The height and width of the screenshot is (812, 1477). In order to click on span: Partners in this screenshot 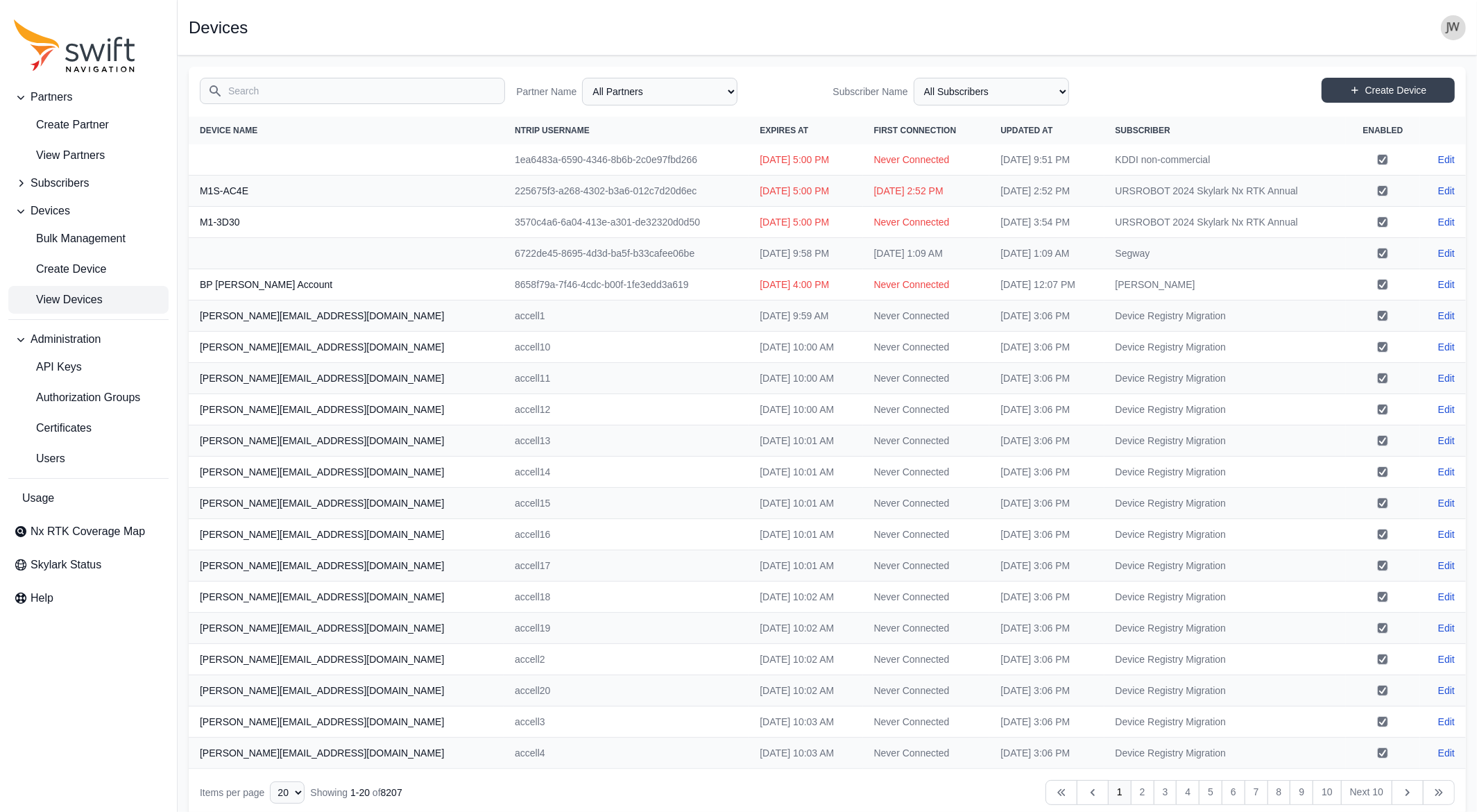, I will do `click(51, 97)`.